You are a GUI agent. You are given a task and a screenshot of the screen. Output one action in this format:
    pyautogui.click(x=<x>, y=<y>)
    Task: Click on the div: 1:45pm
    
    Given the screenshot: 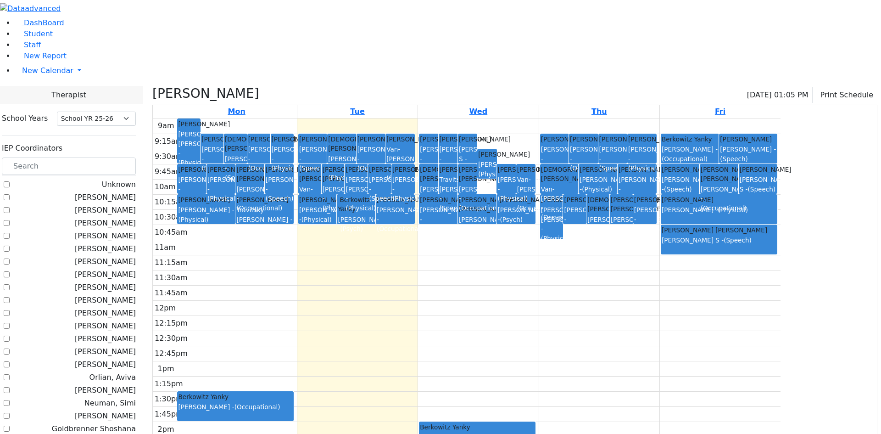 What is the action you would take?
    pyautogui.click(x=169, y=414)
    